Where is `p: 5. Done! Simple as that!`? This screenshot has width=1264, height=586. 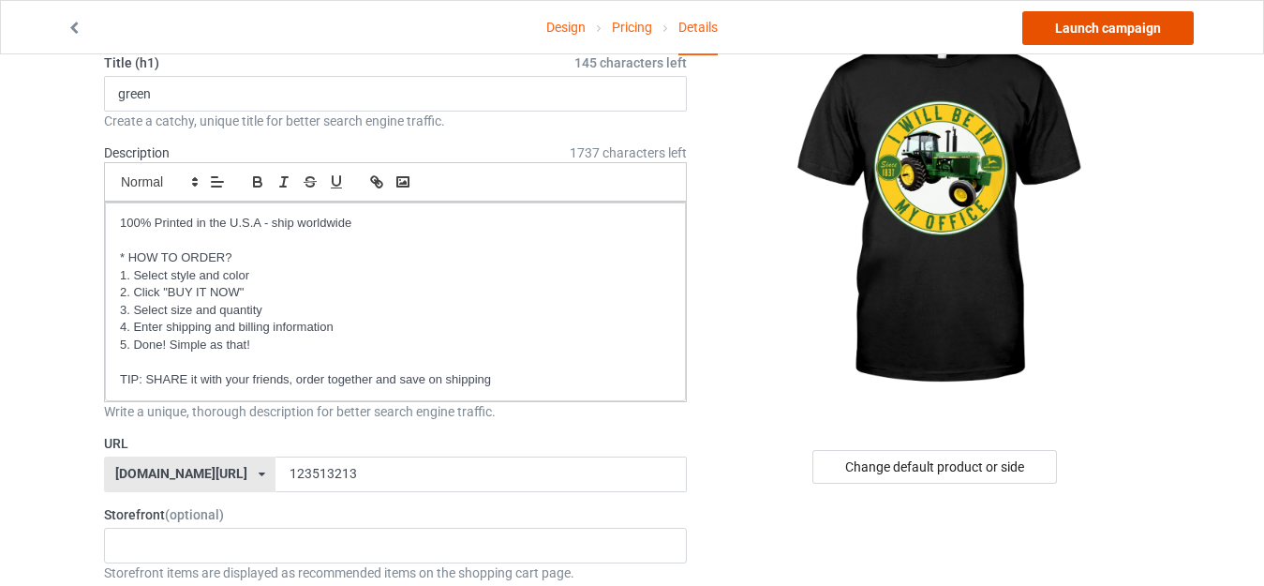
p: 5. Done! Simple as that! is located at coordinates (395, 345).